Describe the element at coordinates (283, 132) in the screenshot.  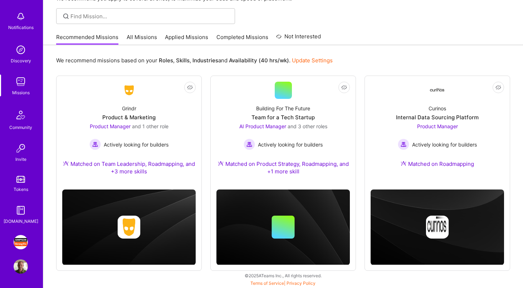
I see `a: Building For The FutureTeam for a Tech StartupAI Product Manager and 3 other rolesActively lookin...` at that location.